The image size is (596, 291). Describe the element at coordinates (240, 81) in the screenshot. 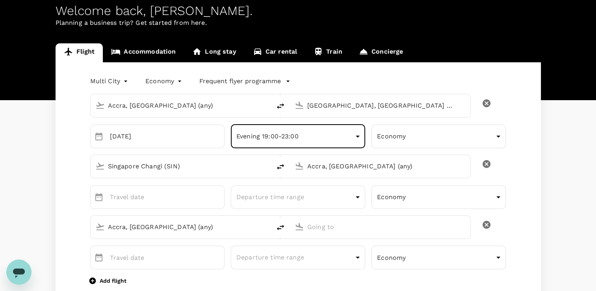

I see `p: Frequent flyer programme` at that location.